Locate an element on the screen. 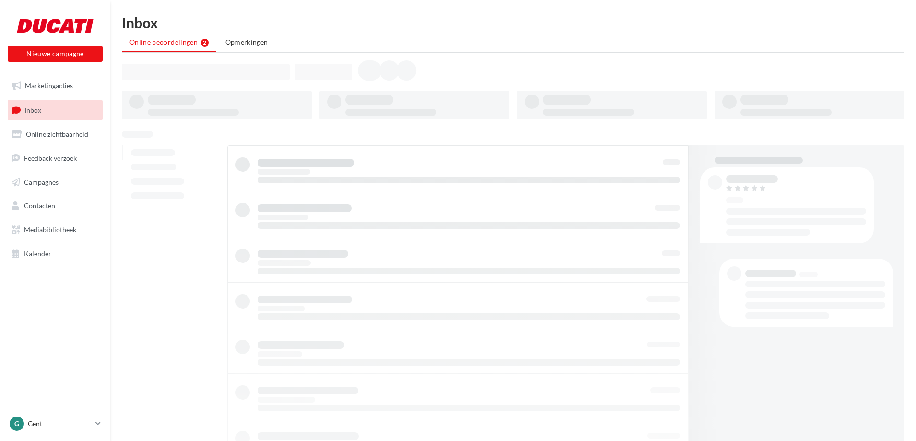  a: Marketingacties is located at coordinates (55, 86).